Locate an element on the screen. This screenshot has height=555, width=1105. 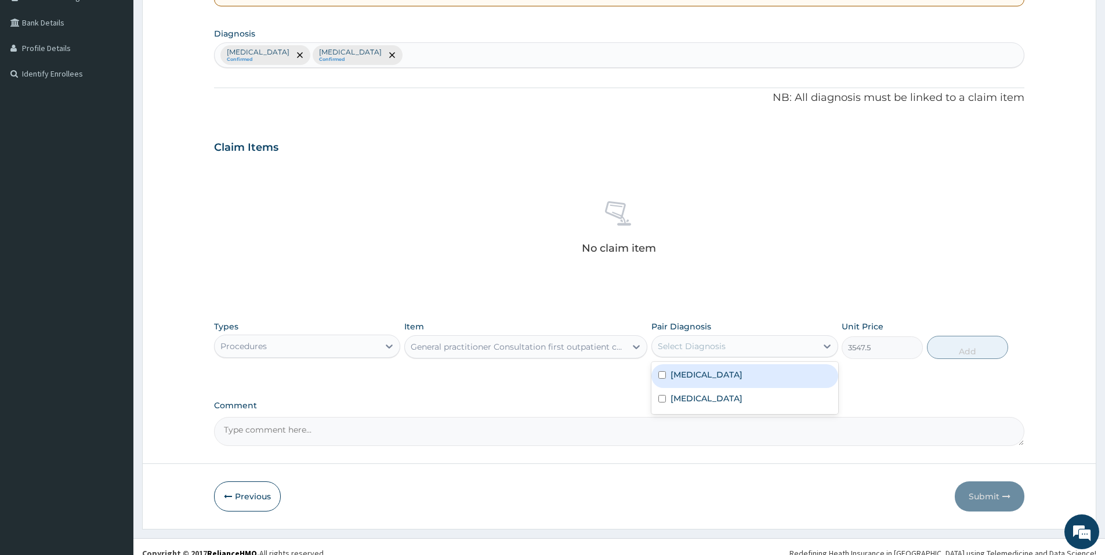
label: Comment is located at coordinates (619, 405).